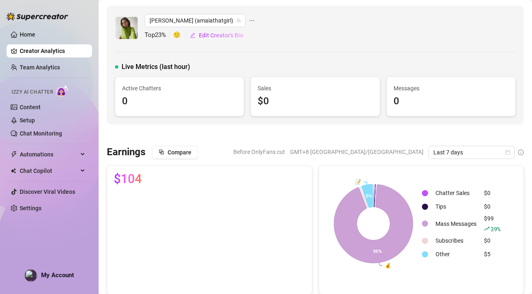  What do you see at coordinates (41, 134) in the screenshot?
I see `a: Chat Monitoring` at bounding box center [41, 134].